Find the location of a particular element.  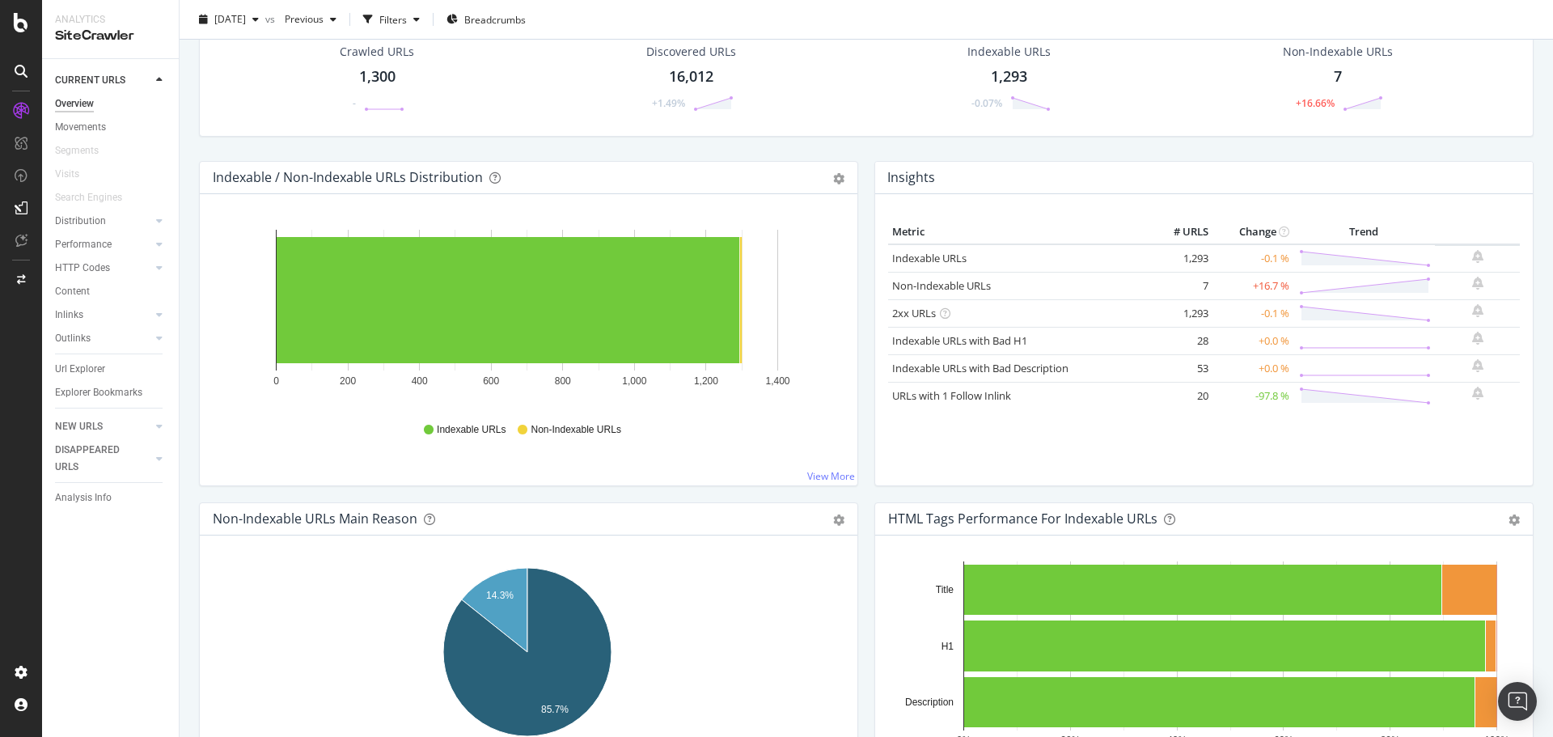

a: Explorer Bookmarks is located at coordinates (111, 392).